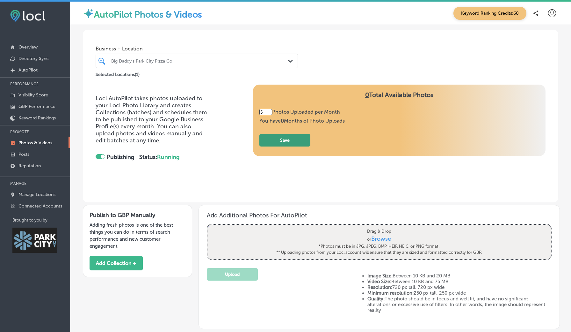 This screenshot has width=571, height=332. Describe the element at coordinates (152, 119) in the screenshot. I see `p: Locl AutoPilot takes photos uploaded to your Locl Photo Library and creates Collections (batches)...` at that location.